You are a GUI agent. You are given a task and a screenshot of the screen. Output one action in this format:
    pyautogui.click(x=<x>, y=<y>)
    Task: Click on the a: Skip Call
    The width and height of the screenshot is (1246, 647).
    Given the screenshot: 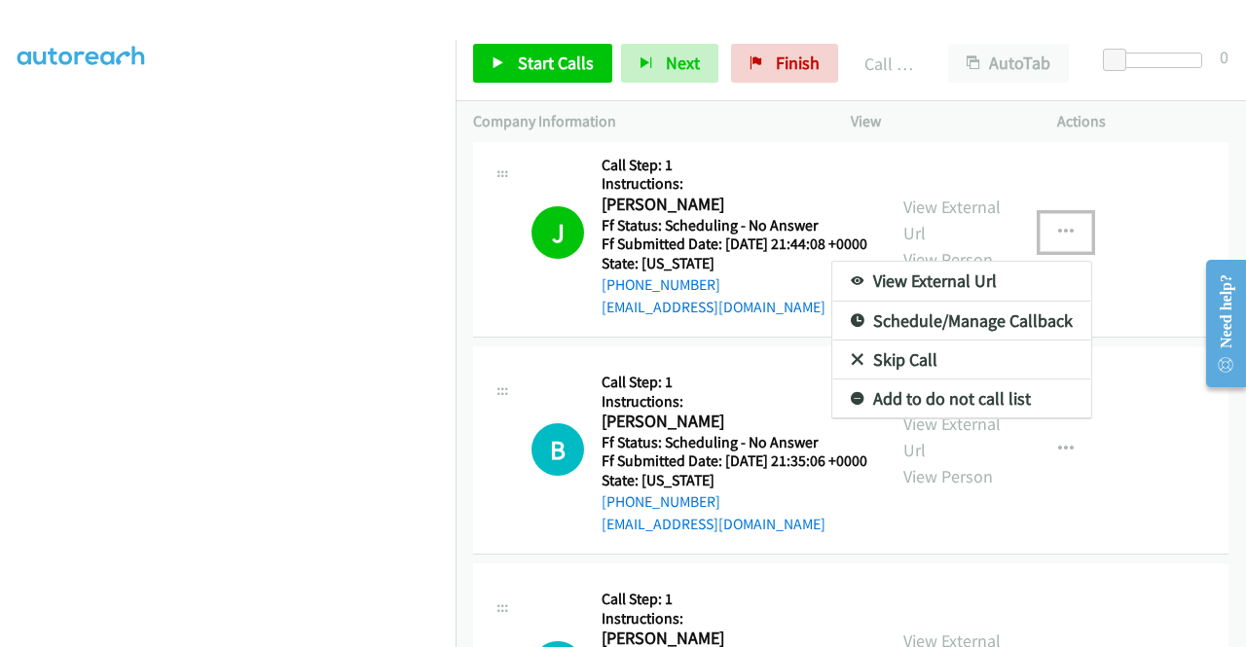 What is the action you would take?
    pyautogui.click(x=962, y=360)
    